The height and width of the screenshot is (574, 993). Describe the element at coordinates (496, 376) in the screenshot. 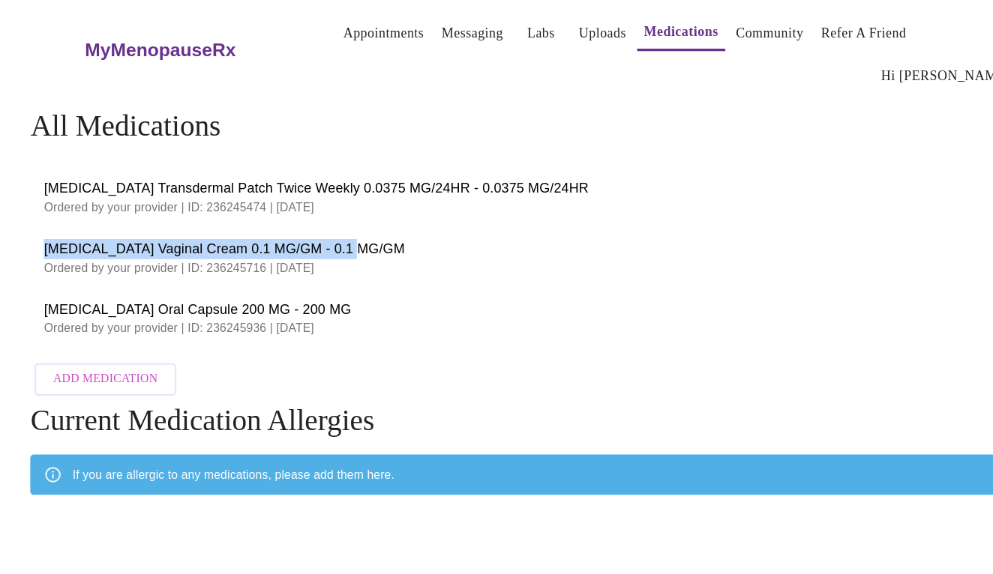

I see `h4: Current Medication Allergies` at that location.